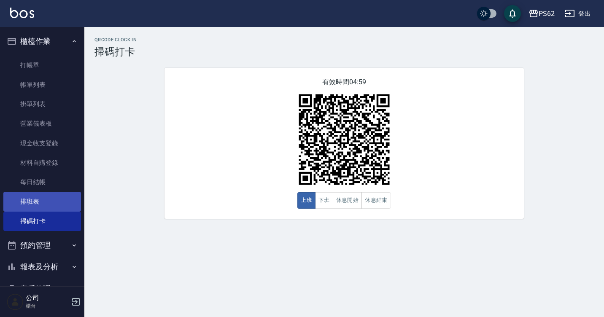 The height and width of the screenshot is (317, 604). I want to click on a: 營業儀表板, so click(42, 123).